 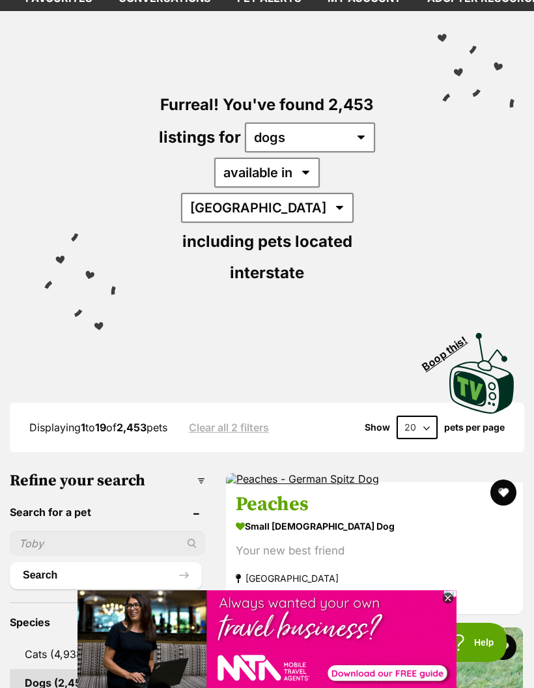 What do you see at coordinates (98, 427) in the screenshot?
I see `span: Displaying to of pets` at bounding box center [98, 427].